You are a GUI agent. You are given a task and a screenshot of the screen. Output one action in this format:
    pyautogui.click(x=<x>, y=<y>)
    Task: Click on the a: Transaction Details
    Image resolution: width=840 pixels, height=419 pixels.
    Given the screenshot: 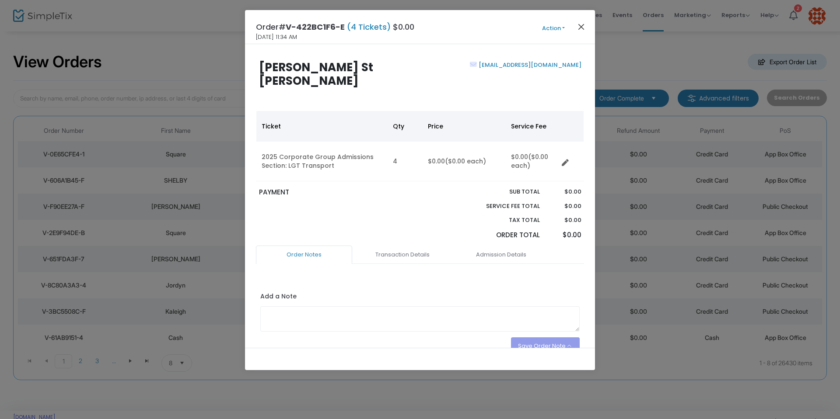 What is the action you would take?
    pyautogui.click(x=402, y=255)
    